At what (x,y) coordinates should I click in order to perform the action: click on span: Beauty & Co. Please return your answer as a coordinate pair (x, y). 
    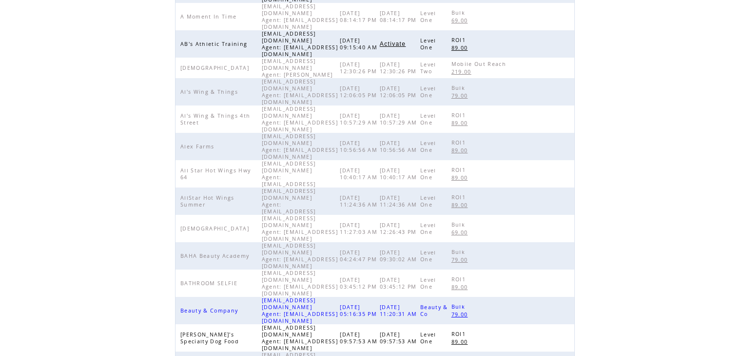
    Looking at the image, I should click on (434, 310).